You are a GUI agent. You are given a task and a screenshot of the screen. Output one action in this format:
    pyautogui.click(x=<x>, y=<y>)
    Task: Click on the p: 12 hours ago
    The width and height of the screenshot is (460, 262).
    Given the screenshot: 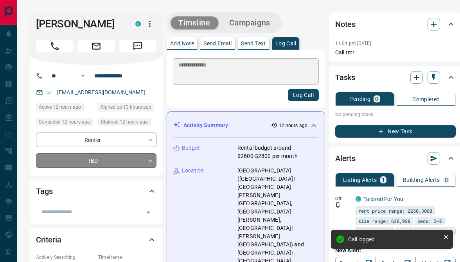 What is the action you would take?
    pyautogui.click(x=293, y=125)
    